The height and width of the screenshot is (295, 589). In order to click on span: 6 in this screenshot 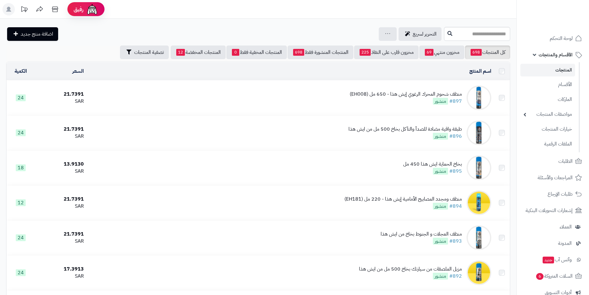, I will do `click(540, 276)`.